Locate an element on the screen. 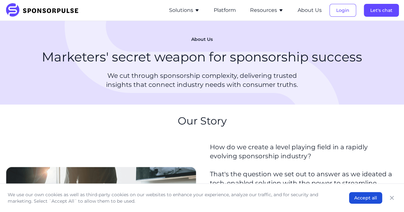 This screenshot has width=404, height=212. button: About Us is located at coordinates (310, 10).